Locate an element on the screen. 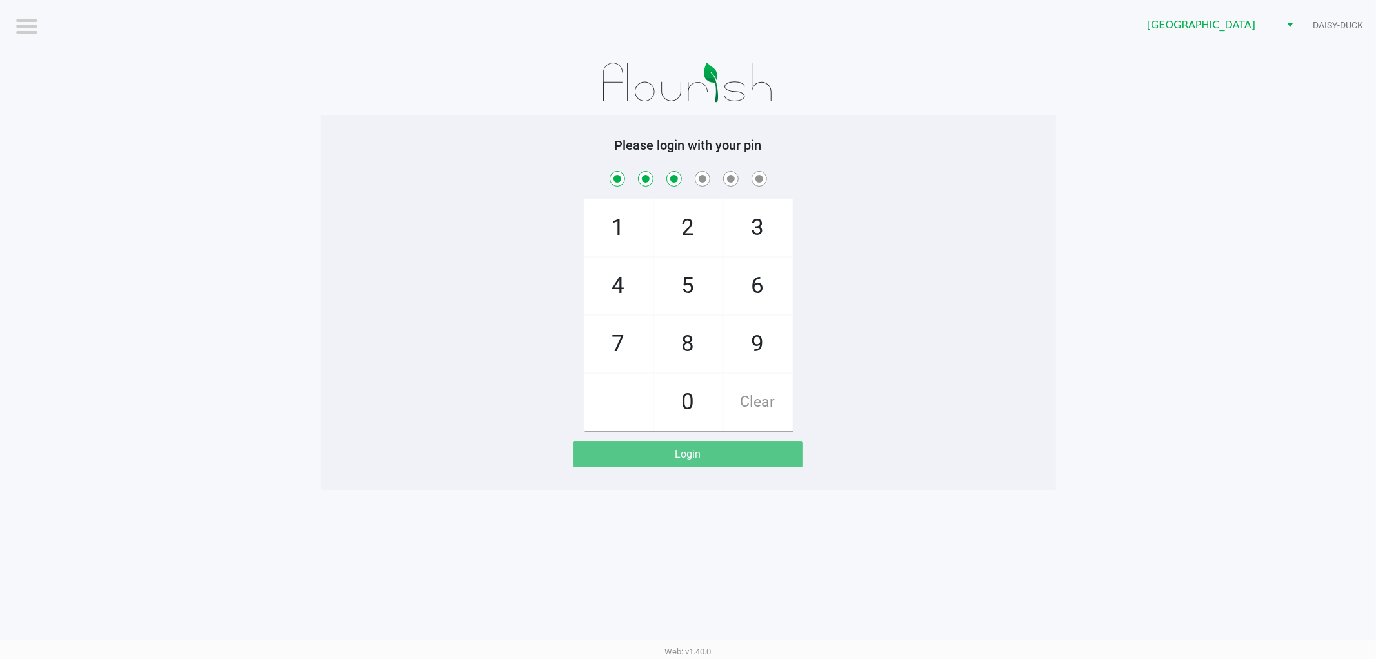  span: 2 is located at coordinates (688, 228).